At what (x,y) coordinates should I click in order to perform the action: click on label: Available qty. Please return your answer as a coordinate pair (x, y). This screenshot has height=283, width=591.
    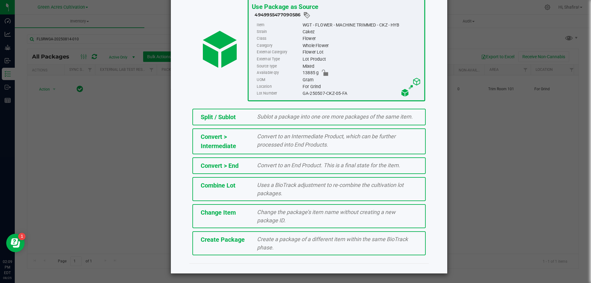
    Looking at the image, I should click on (279, 73).